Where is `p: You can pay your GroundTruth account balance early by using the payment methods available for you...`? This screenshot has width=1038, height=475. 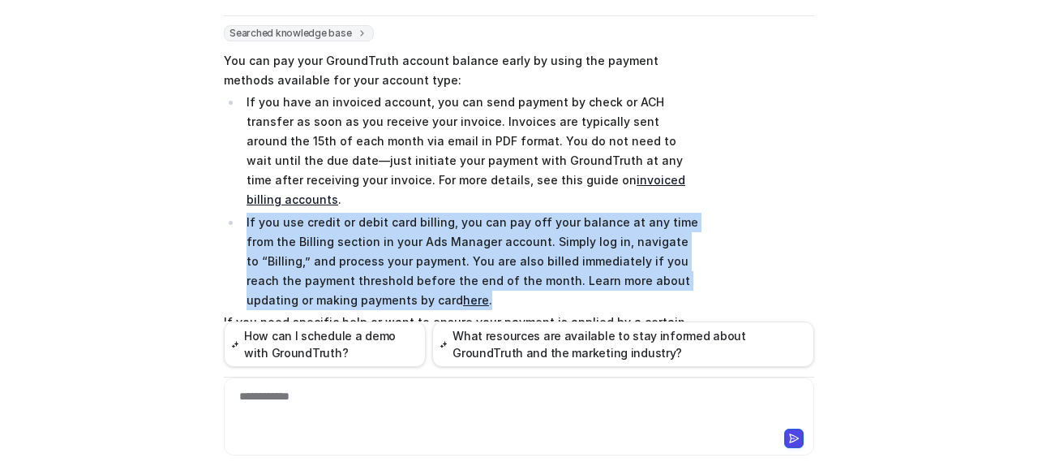
p: You can pay your GroundTruth account balance early by using the payment methods available for you... is located at coordinates (461, 71).